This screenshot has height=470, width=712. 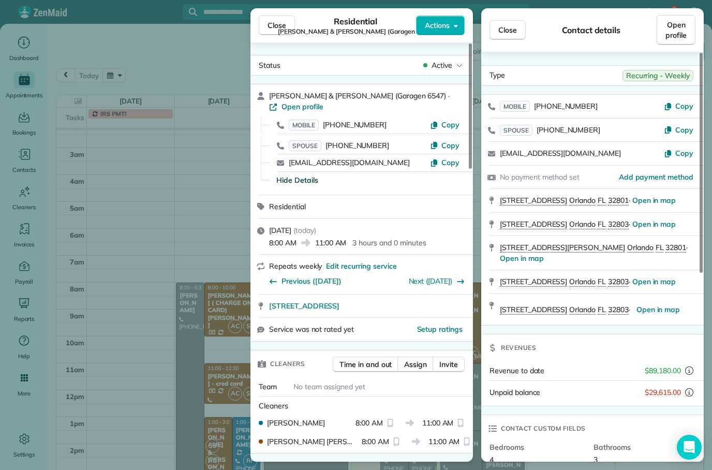 I want to click on span: $29,615.00, so click(x=663, y=392).